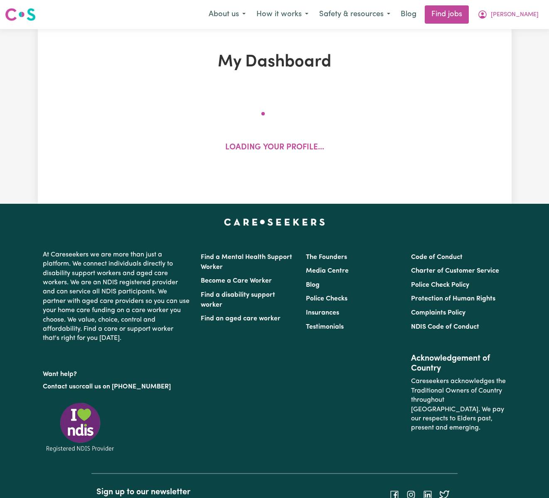 Image resolution: width=549 pixels, height=498 pixels. What do you see at coordinates (508, 15) in the screenshot?
I see `button: My Account` at bounding box center [508, 15].